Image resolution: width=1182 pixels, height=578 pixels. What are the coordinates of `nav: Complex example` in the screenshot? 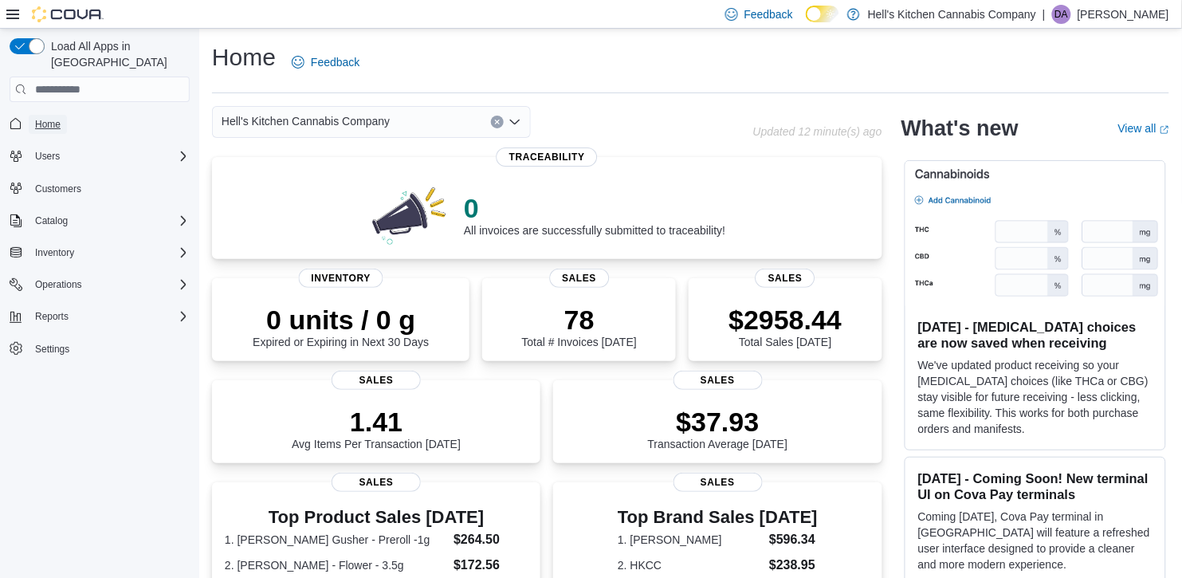 It's located at (100, 253).